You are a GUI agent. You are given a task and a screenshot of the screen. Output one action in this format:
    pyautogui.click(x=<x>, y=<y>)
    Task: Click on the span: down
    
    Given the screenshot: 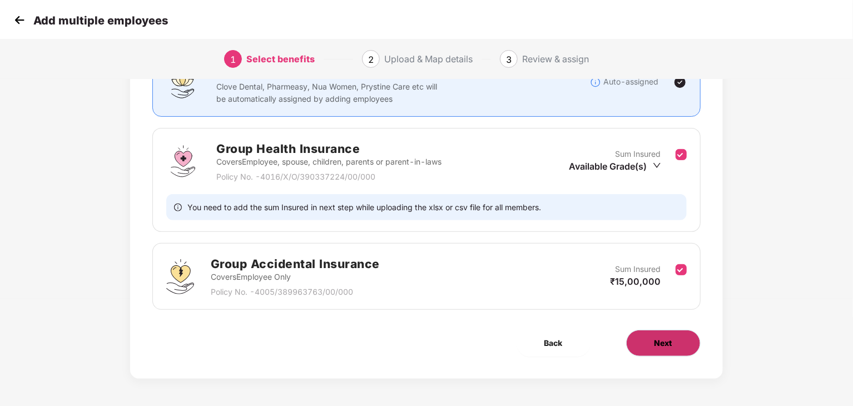 What is the action you would take?
    pyautogui.click(x=656, y=165)
    